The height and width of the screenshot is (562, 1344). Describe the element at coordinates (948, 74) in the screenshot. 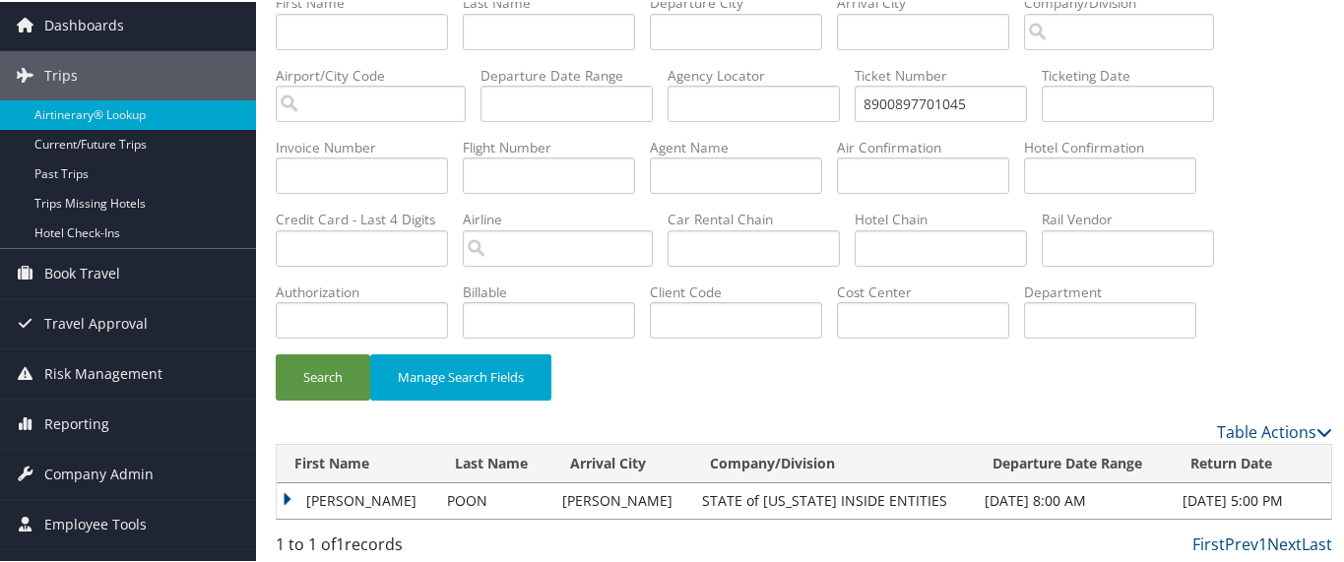

I see `label: Ticket Number` at that location.